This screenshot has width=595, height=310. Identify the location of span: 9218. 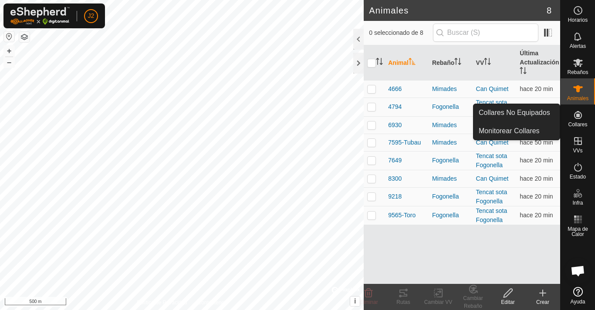
(395, 196).